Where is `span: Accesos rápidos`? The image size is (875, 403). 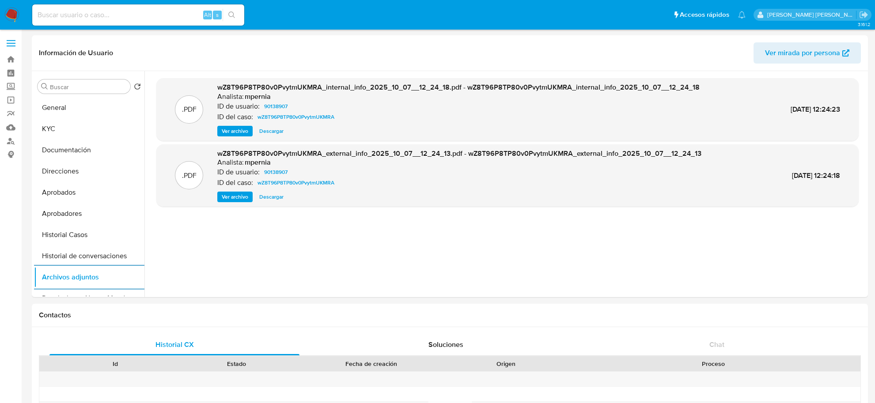
span: Accesos rápidos is located at coordinates (704, 15).